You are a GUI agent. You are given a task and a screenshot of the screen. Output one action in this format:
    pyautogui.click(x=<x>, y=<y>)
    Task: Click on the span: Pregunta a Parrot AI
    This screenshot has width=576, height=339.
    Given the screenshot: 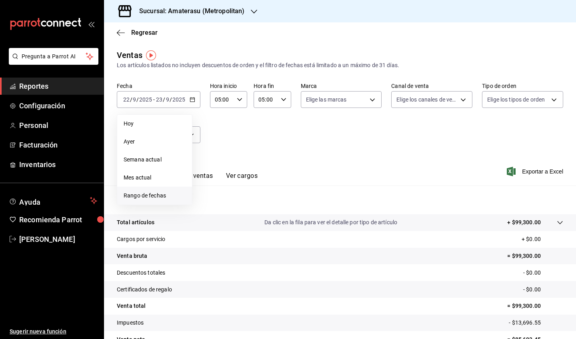 What is the action you would take?
    pyautogui.click(x=54, y=56)
    